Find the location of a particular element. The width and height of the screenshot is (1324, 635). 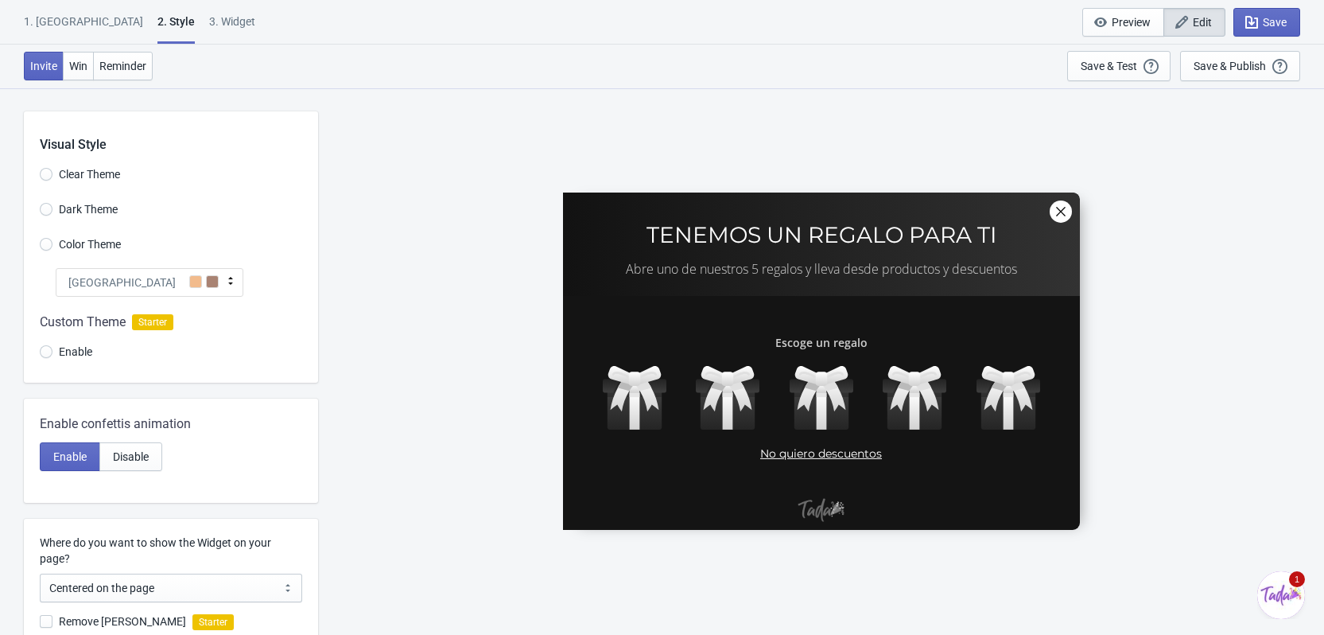

button: Enable is located at coordinates (70, 457).